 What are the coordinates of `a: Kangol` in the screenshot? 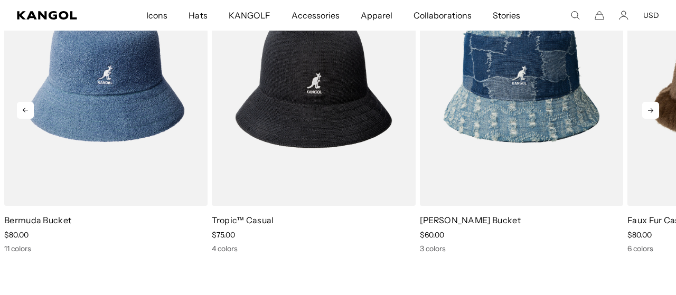 It's located at (57, 15).